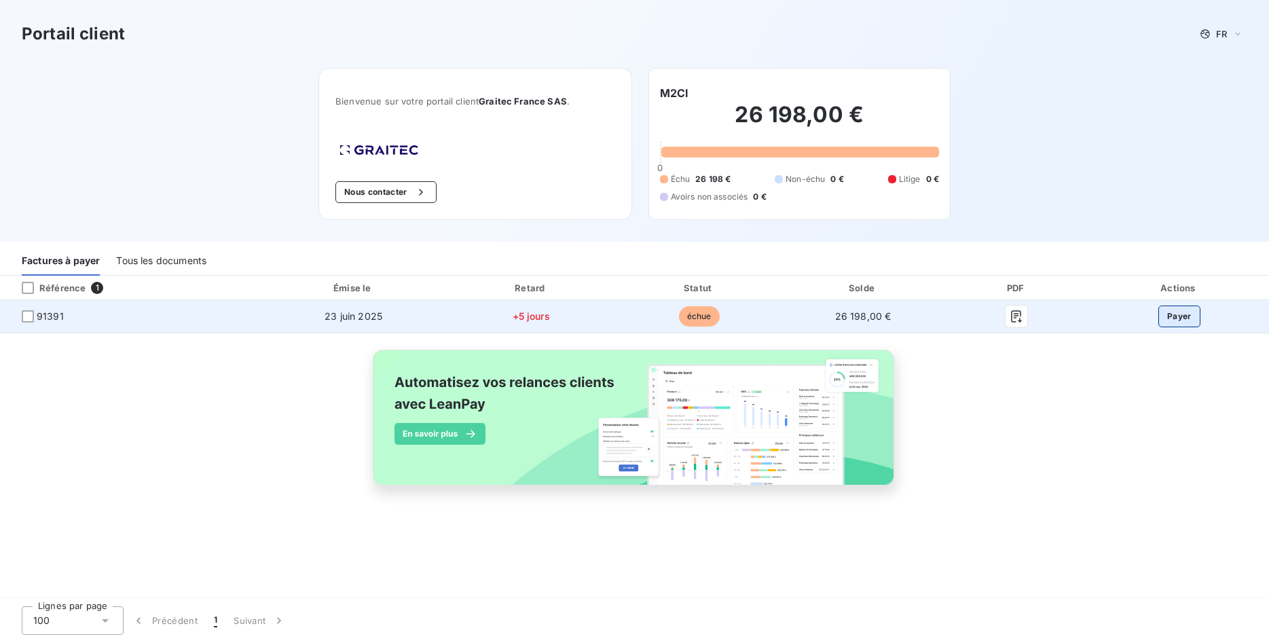 This screenshot has width=1269, height=643. I want to click on span: 26 198,00 €, so click(863, 316).